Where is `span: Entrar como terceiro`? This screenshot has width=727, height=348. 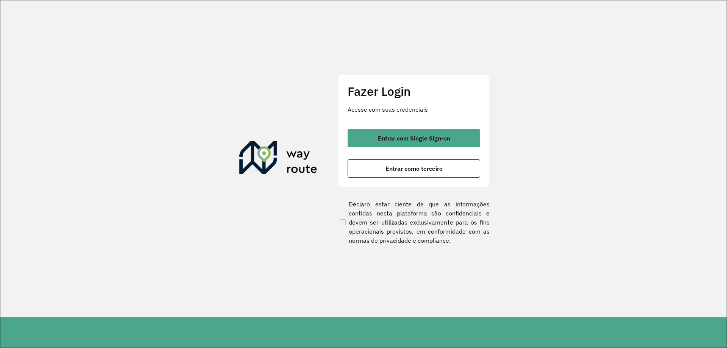
span: Entrar como terceiro is located at coordinates (414, 168).